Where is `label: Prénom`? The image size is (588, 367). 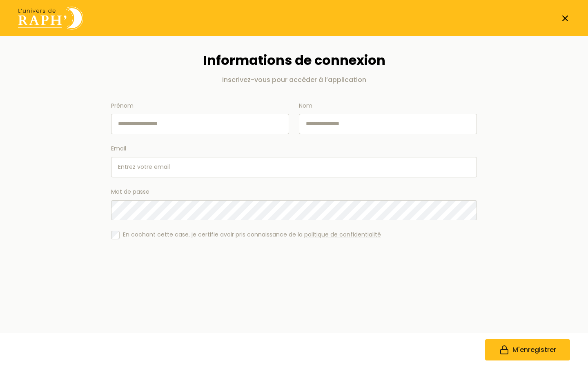
label: Prénom is located at coordinates (200, 118).